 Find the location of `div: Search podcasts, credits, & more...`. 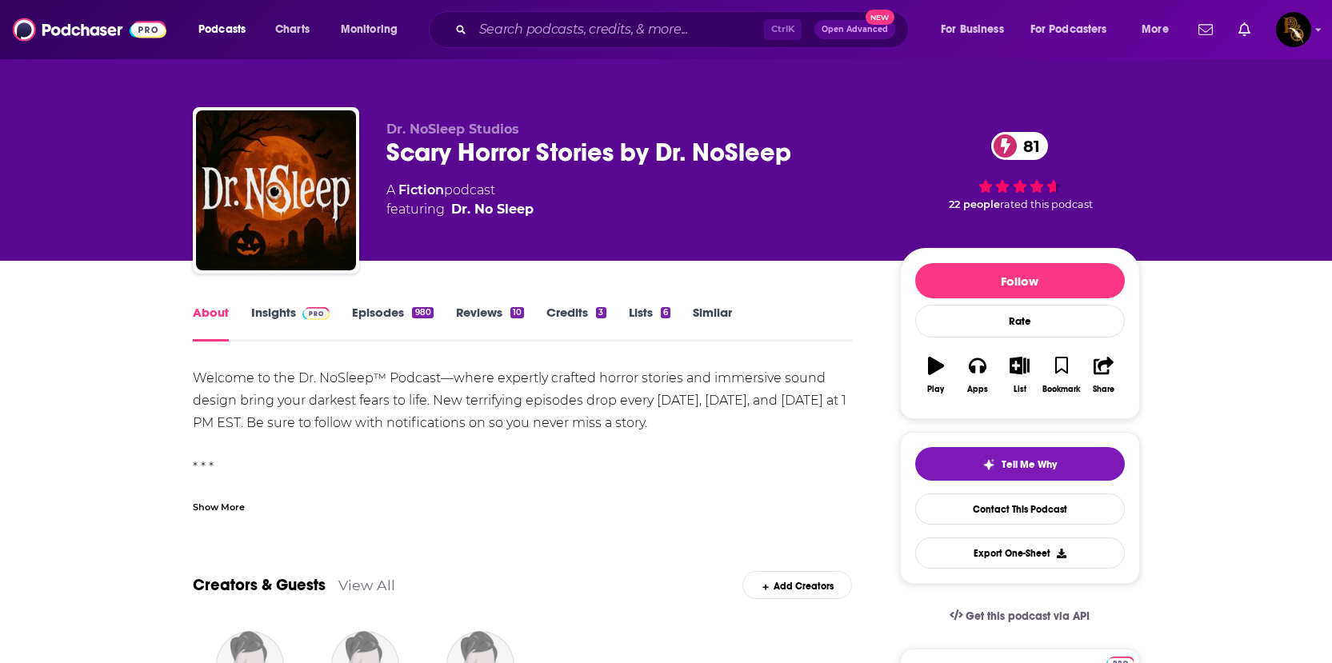

div: Search podcasts, credits, & more... is located at coordinates (684, 30).